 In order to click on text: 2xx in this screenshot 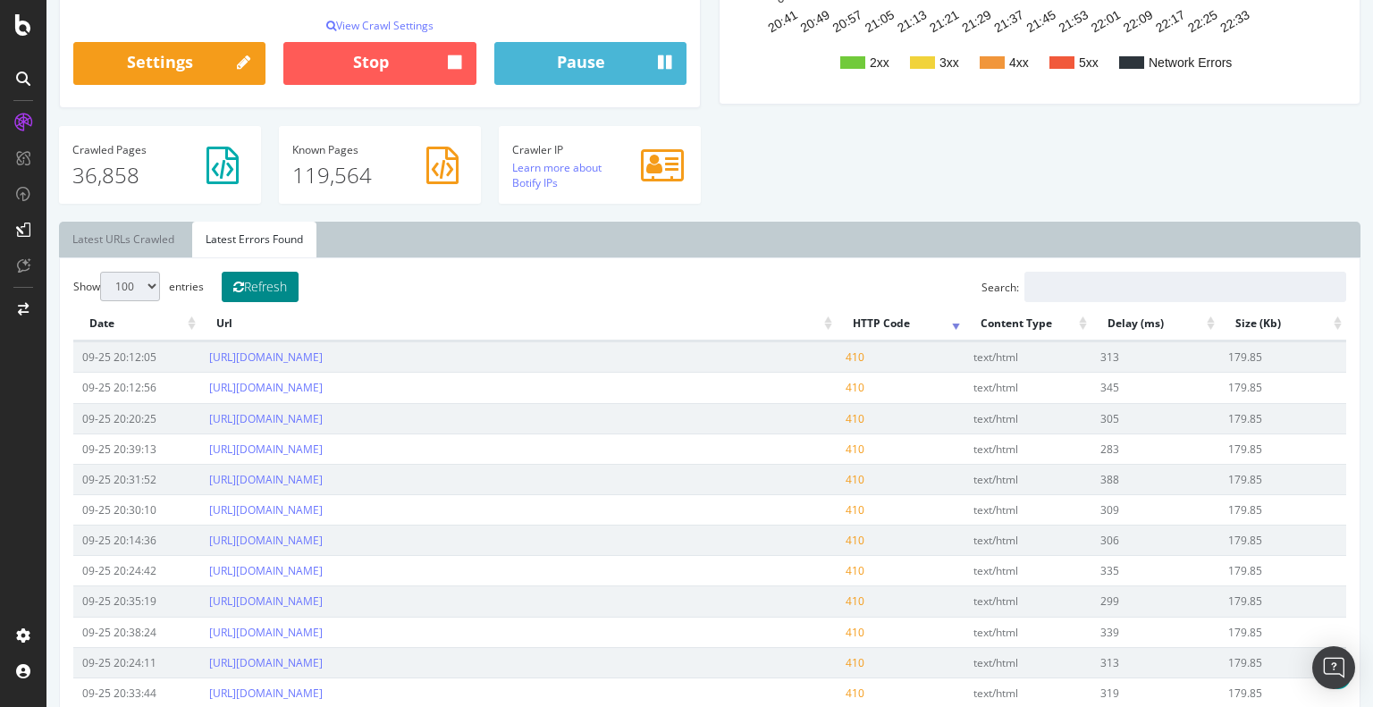, I will do `click(833, 63)`.